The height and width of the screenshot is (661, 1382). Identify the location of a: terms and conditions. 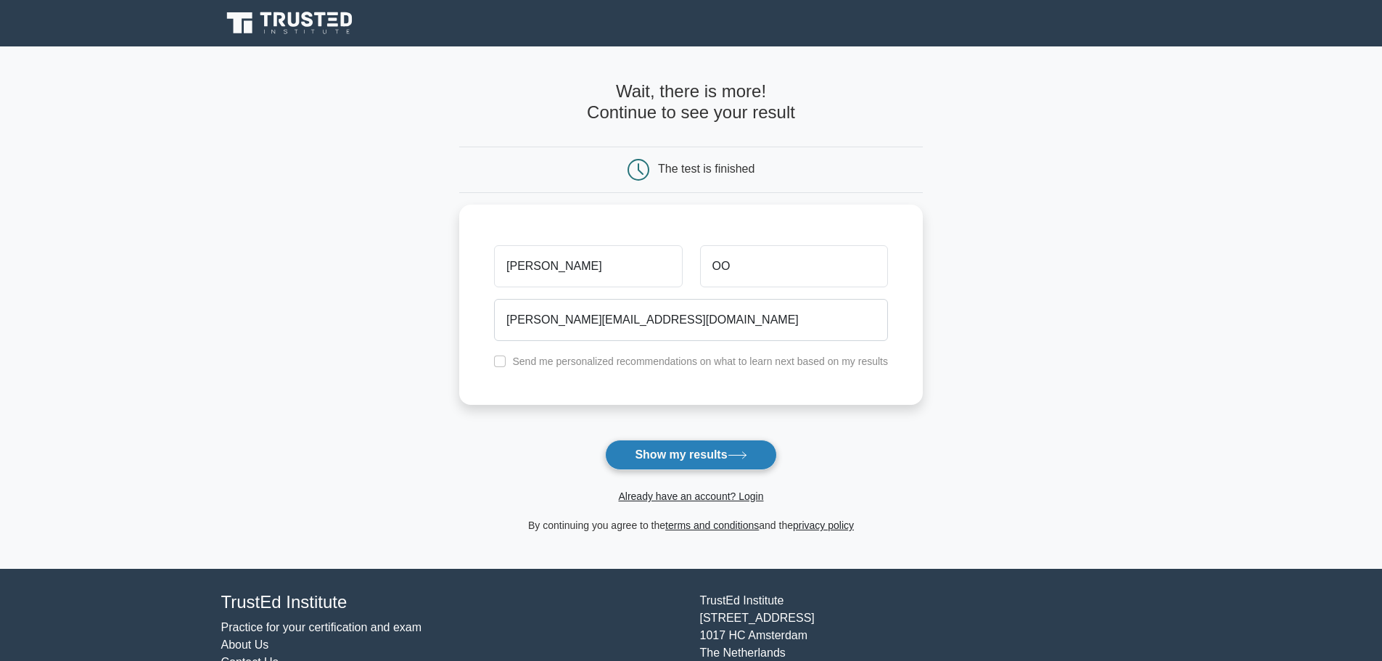
(712, 525).